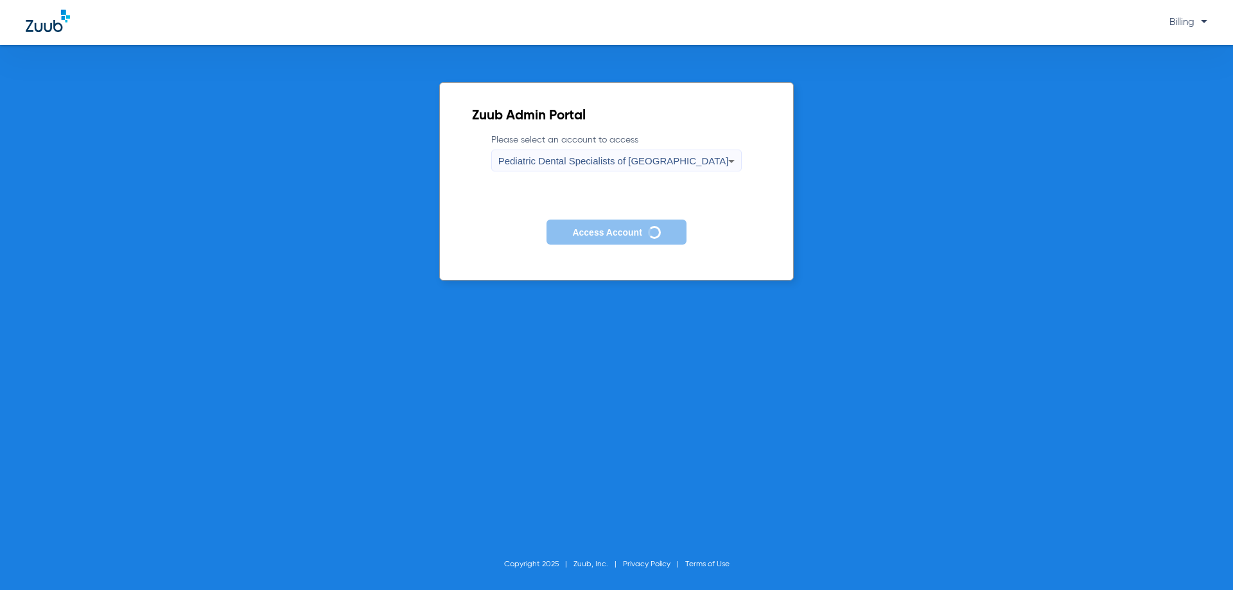 The width and height of the screenshot is (1233, 590). I want to click on img: Zuub Logo, so click(48, 21).